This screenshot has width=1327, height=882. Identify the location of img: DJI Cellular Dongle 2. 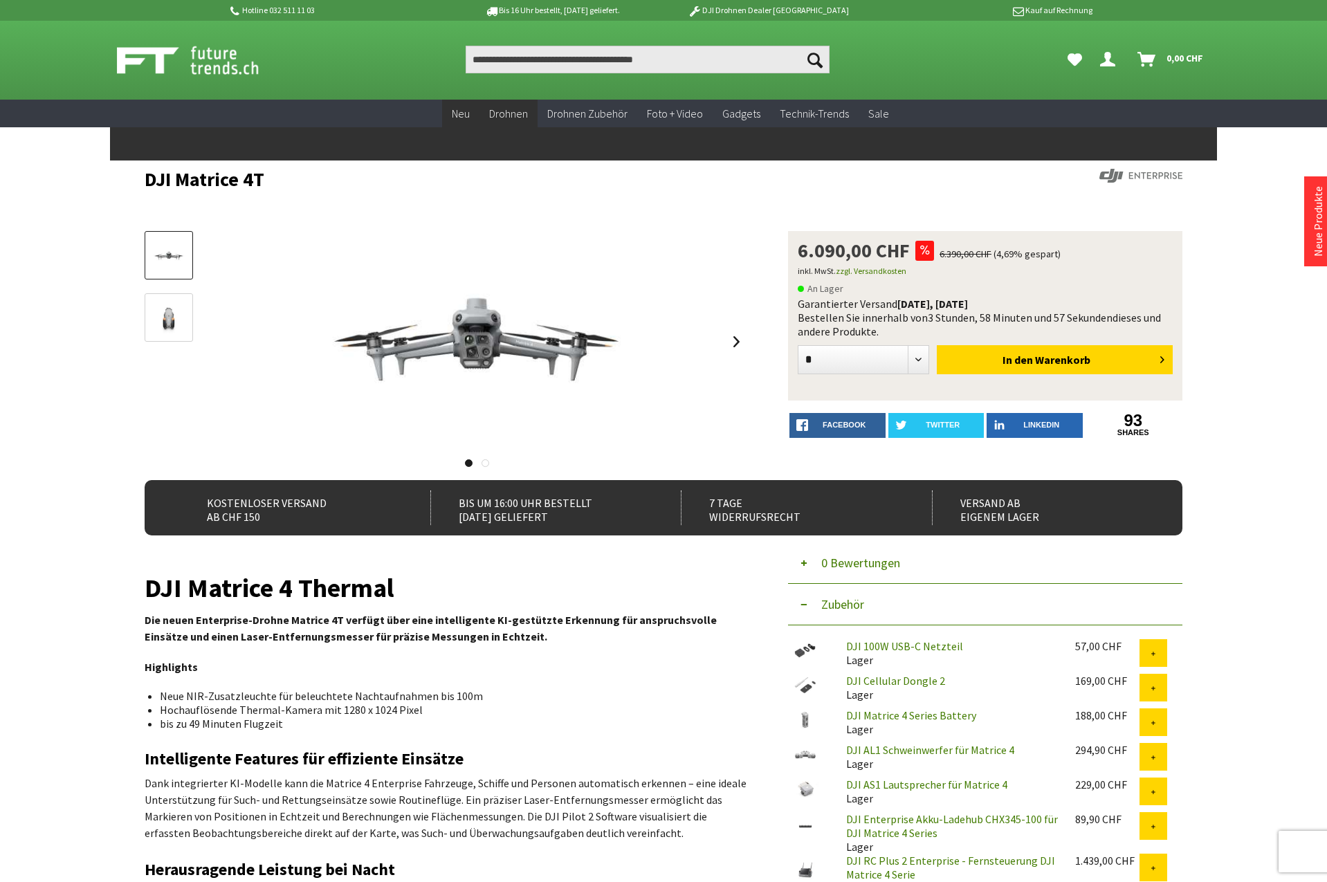
(805, 685).